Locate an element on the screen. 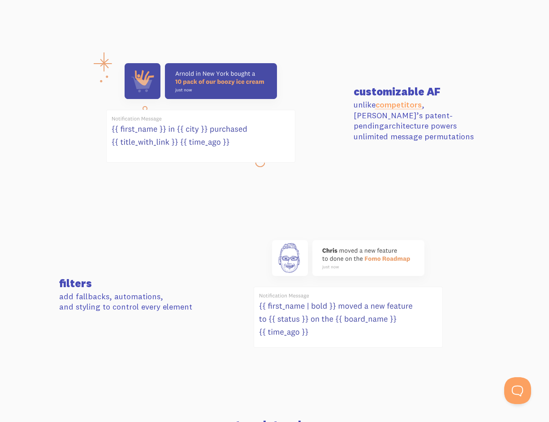  a: competitors is located at coordinates (398, 104).